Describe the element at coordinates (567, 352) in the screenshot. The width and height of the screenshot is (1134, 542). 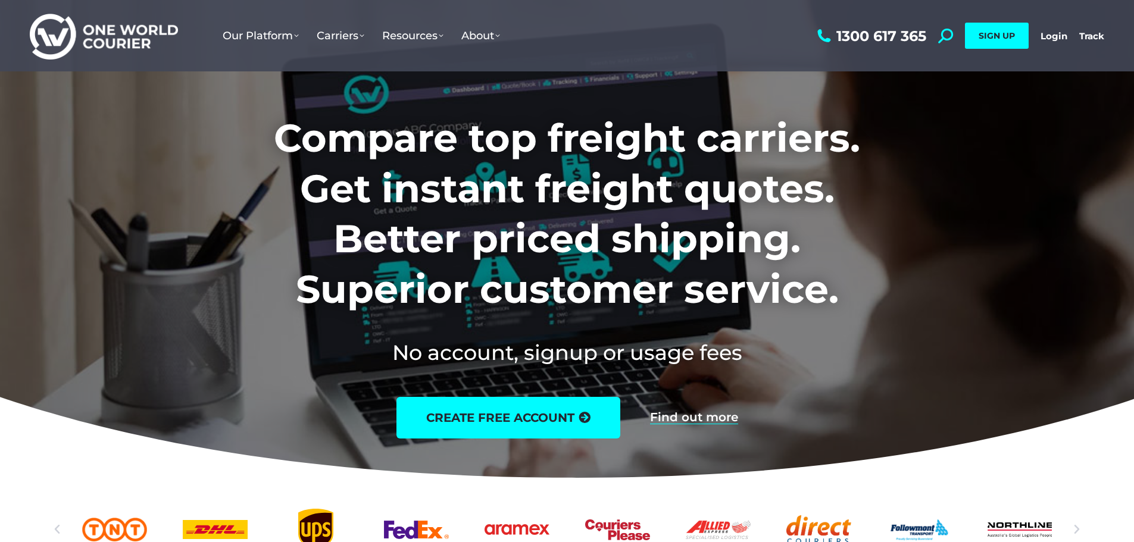
I see `h2: No account, signup or usage fees` at that location.